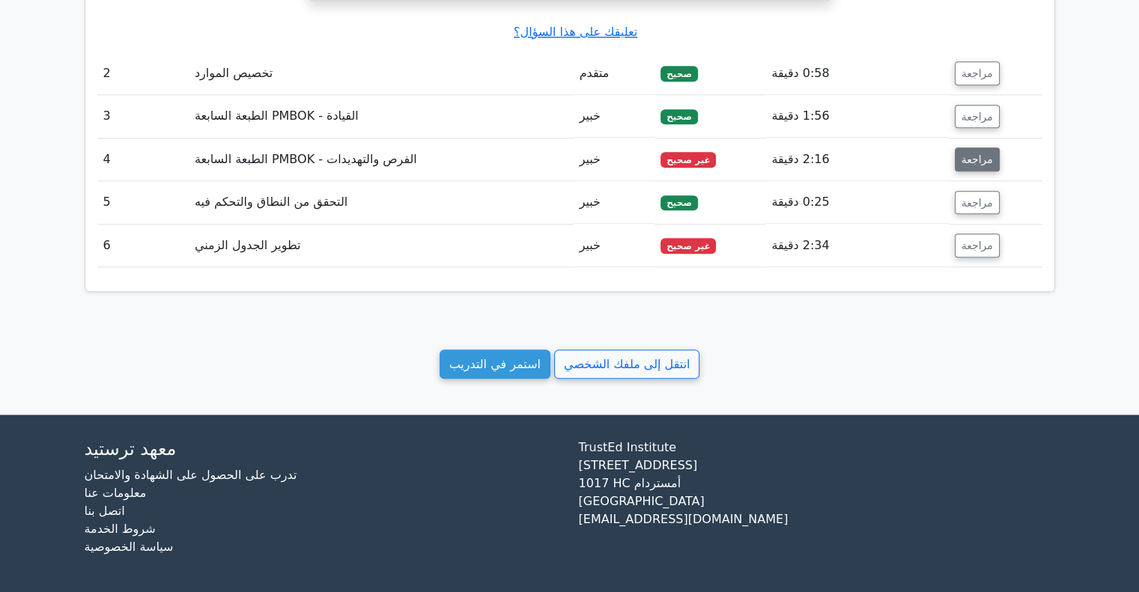 The height and width of the screenshot is (592, 1139). Describe the element at coordinates (105, 511) in the screenshot. I see `a: اتصل بنا` at that location.